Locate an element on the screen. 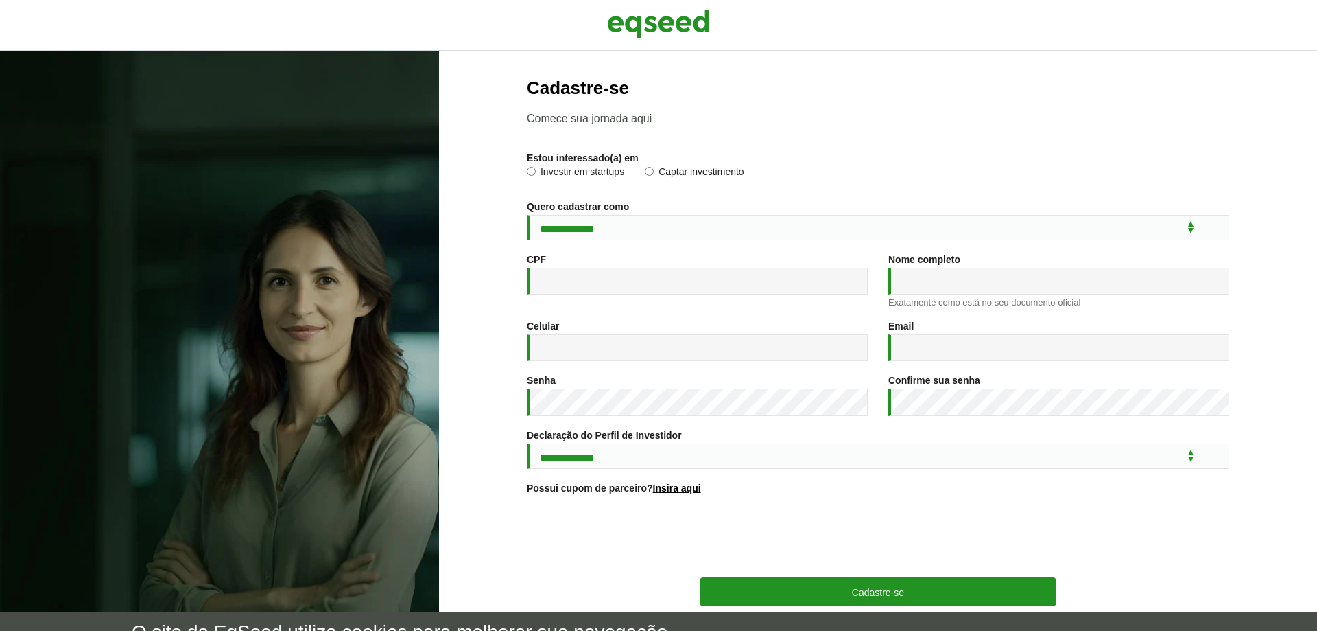 This screenshot has width=1317, height=631. label: Email is located at coordinates (901, 326).